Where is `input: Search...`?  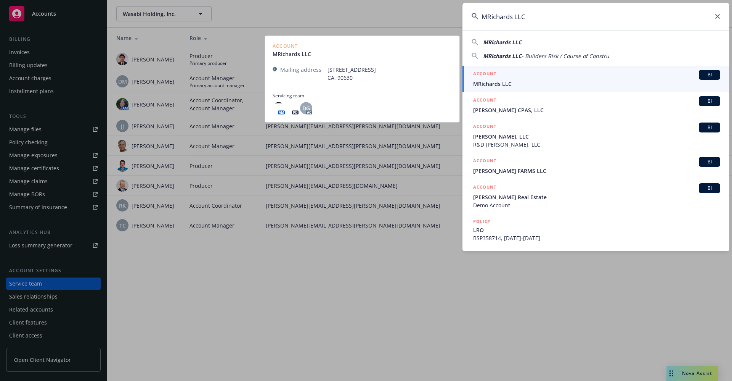
input: Search... is located at coordinates (596, 16).